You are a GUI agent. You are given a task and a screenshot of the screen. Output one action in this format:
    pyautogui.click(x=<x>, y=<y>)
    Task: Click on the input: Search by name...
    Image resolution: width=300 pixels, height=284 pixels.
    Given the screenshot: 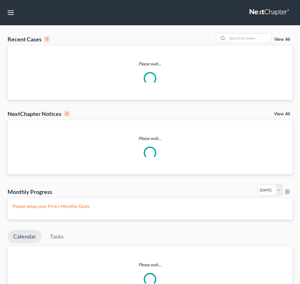 What is the action you would take?
    pyautogui.click(x=250, y=38)
    